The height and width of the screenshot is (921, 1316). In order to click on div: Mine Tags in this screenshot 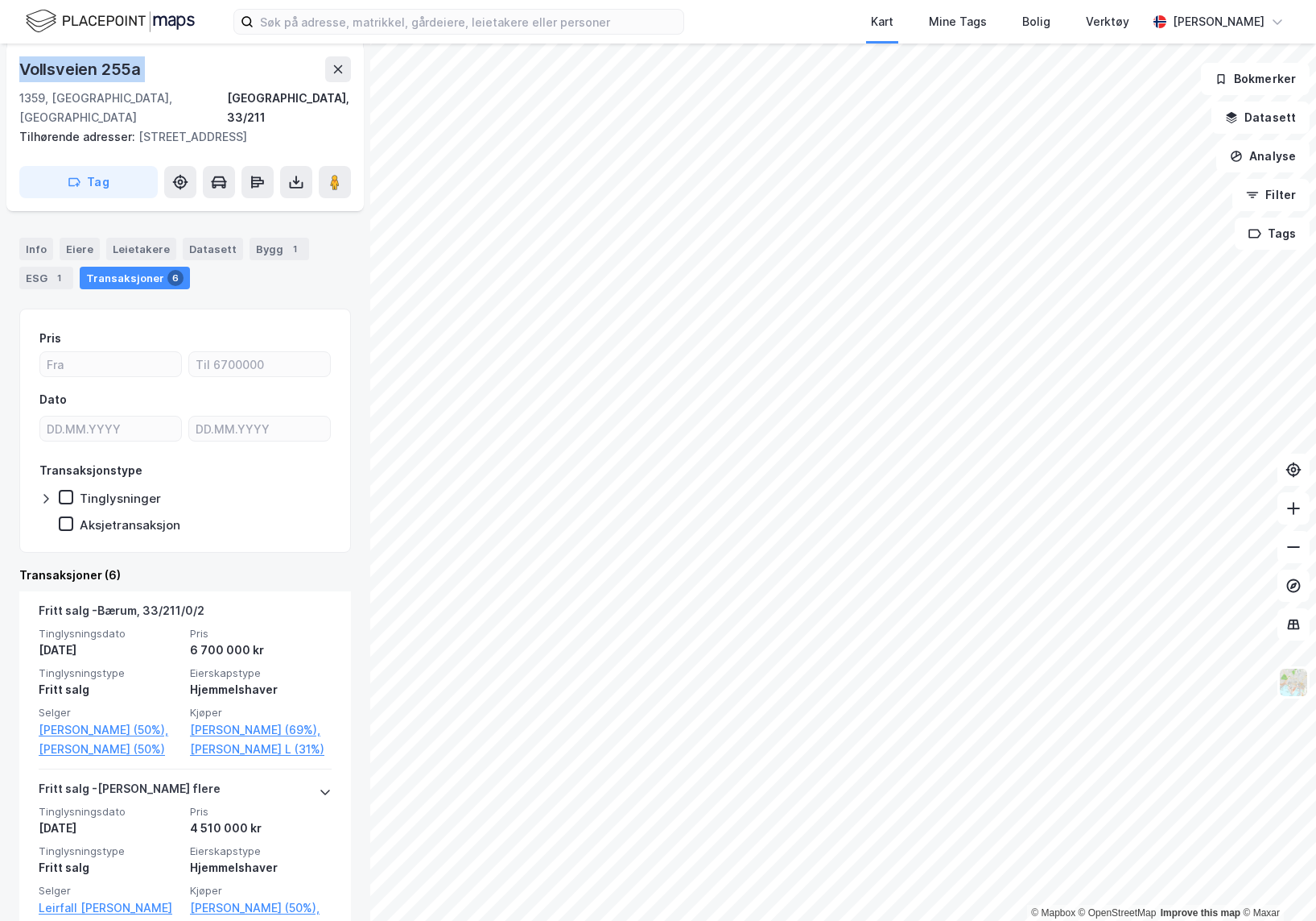, I will do `click(958, 22)`.